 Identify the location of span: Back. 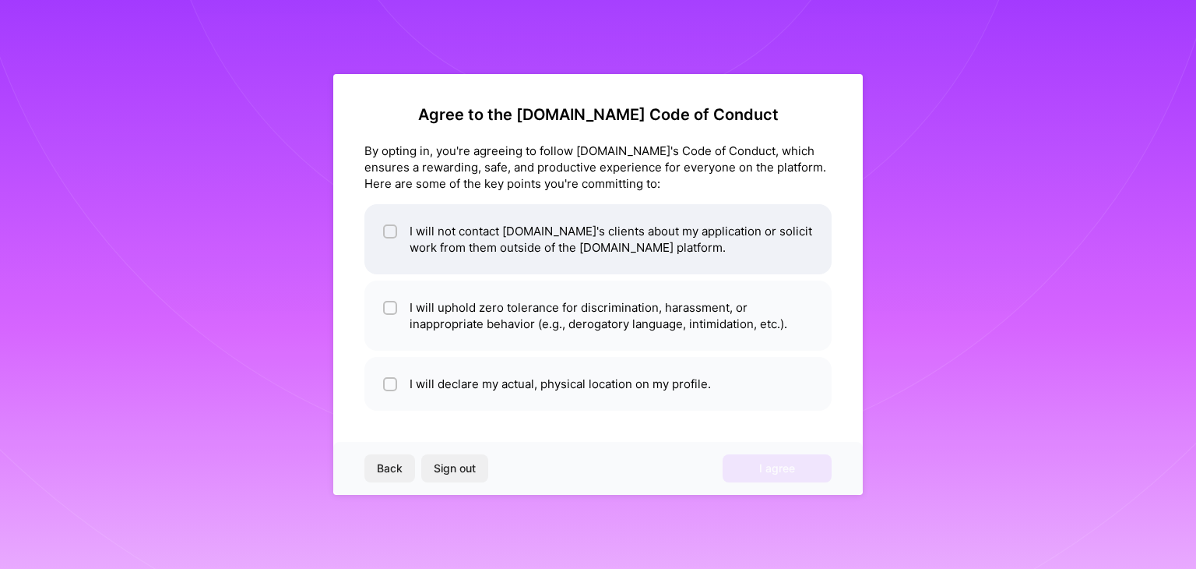
(389, 468).